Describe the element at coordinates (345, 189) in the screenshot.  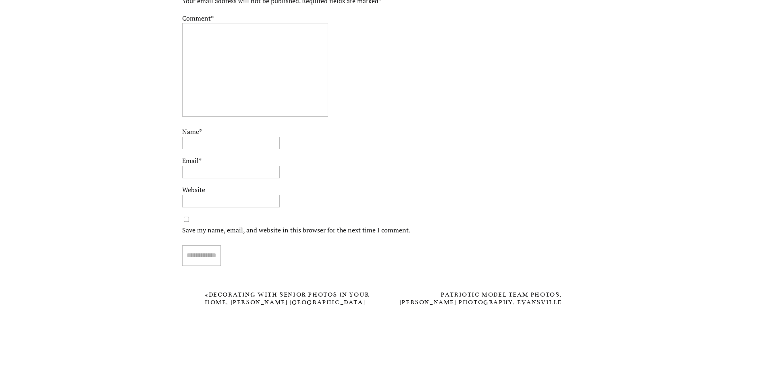
I see `label: Website` at that location.